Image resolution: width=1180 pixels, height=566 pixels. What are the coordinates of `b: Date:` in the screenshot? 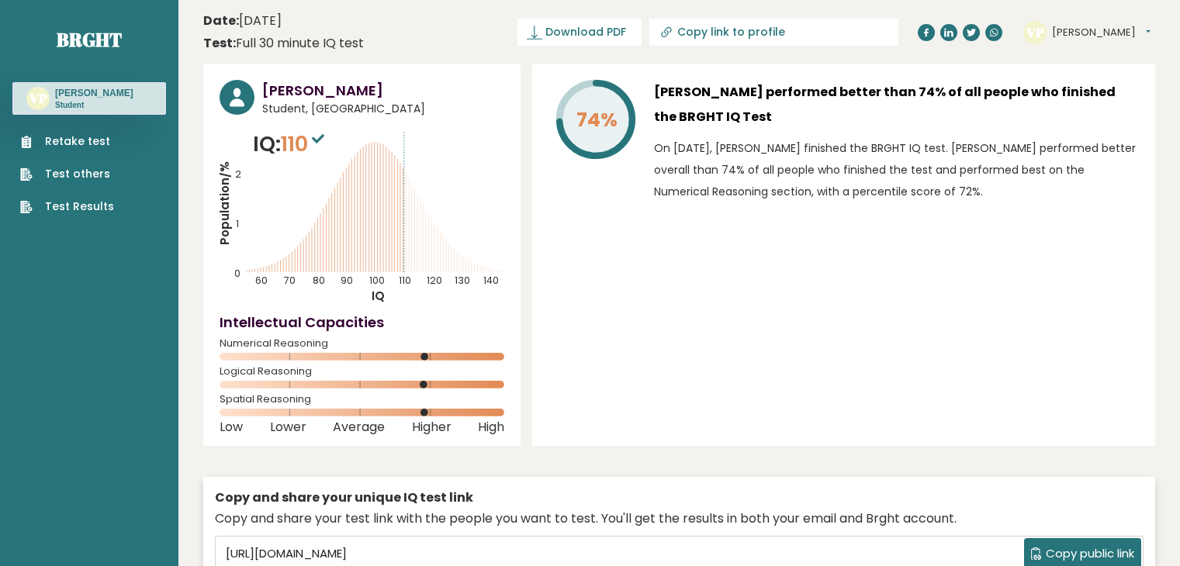 It's located at (221, 20).